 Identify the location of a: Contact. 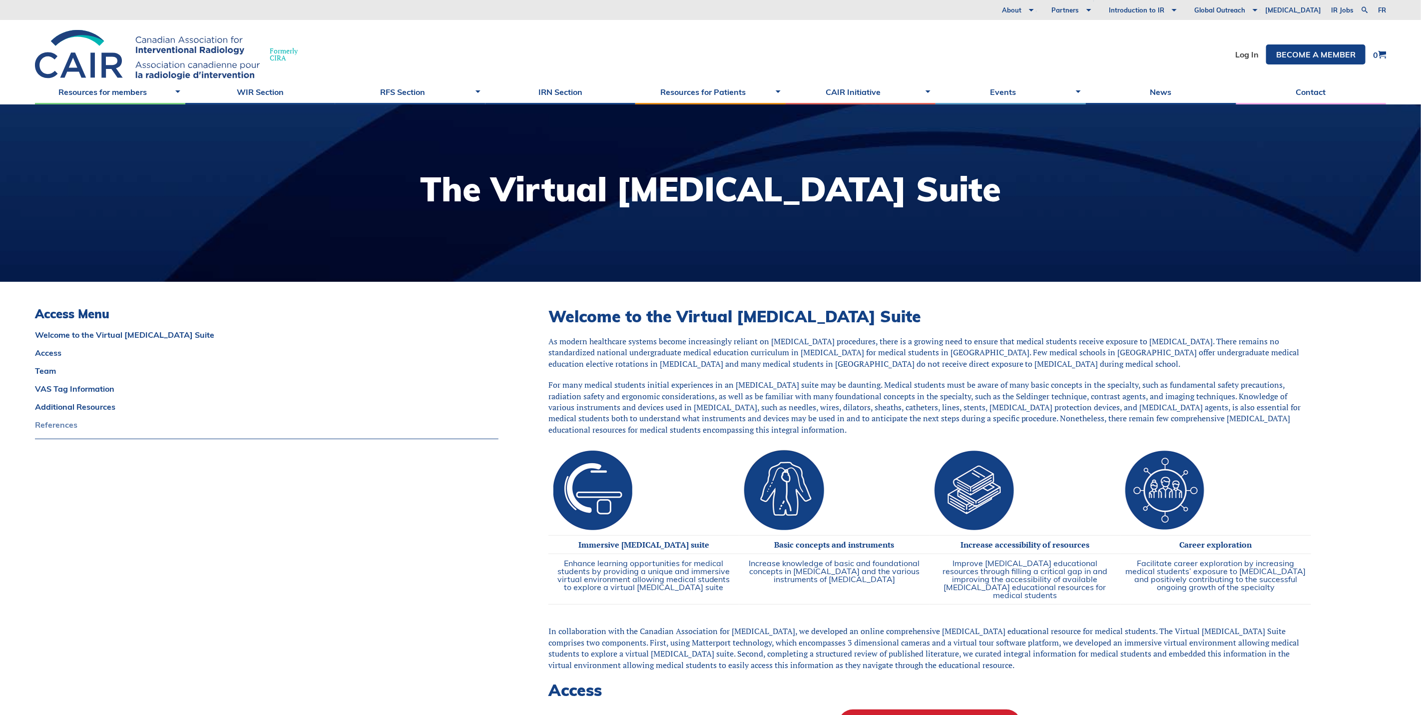
(1311, 92).